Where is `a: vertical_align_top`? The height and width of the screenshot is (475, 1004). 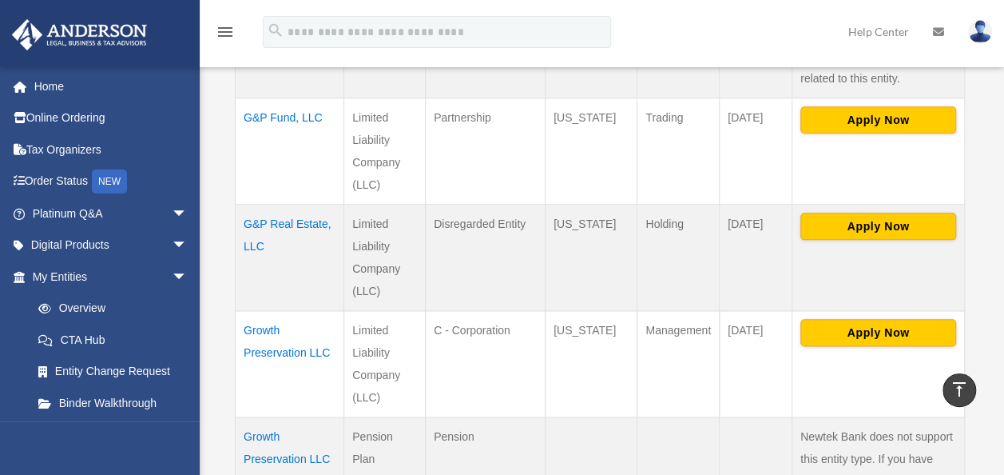
a: vertical_align_top is located at coordinates (960, 390).